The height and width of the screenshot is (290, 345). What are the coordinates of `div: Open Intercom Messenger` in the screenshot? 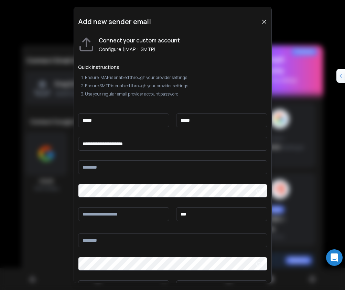 It's located at (335, 257).